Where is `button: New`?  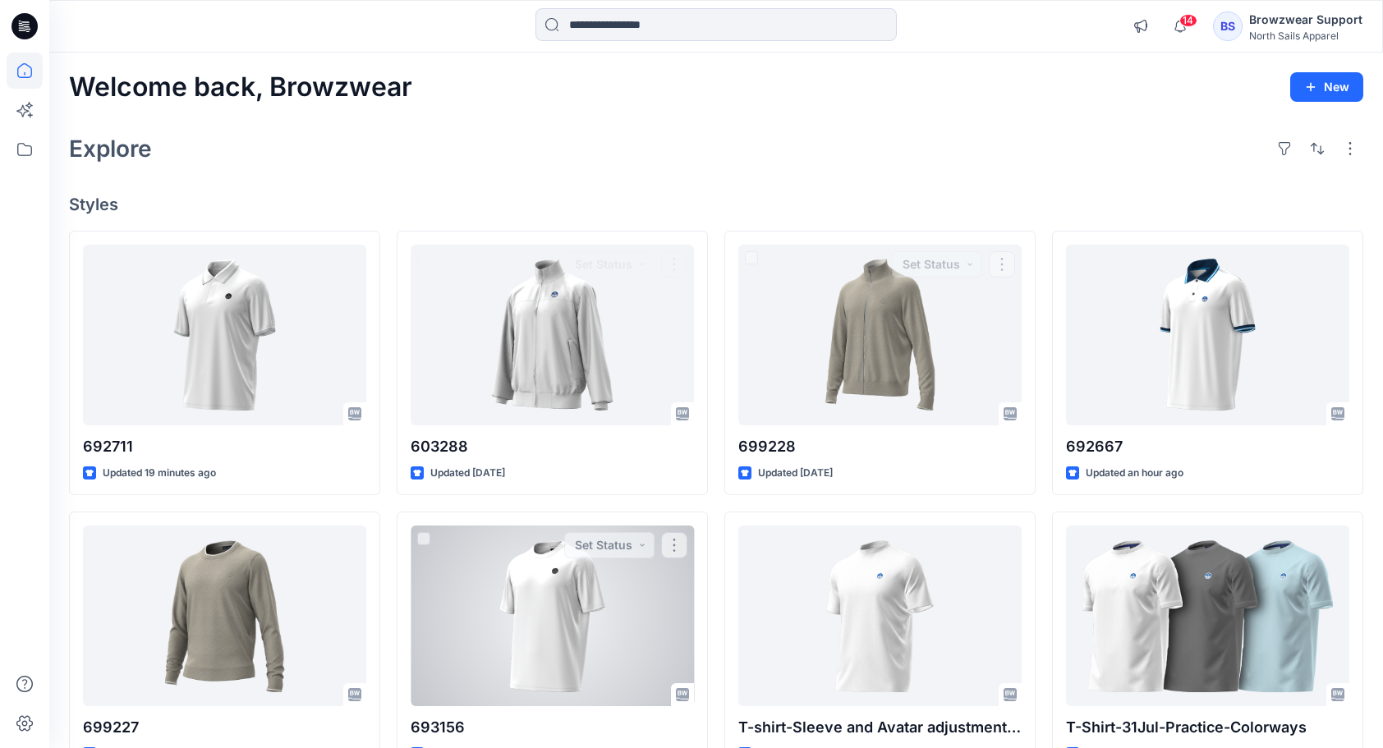 button: New is located at coordinates (1326, 87).